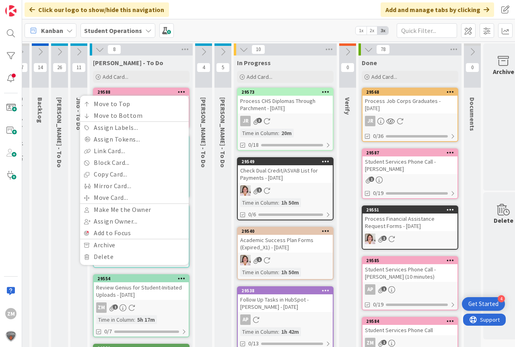 The width and height of the screenshot is (515, 347). I want to click on span: 8, so click(114, 50).